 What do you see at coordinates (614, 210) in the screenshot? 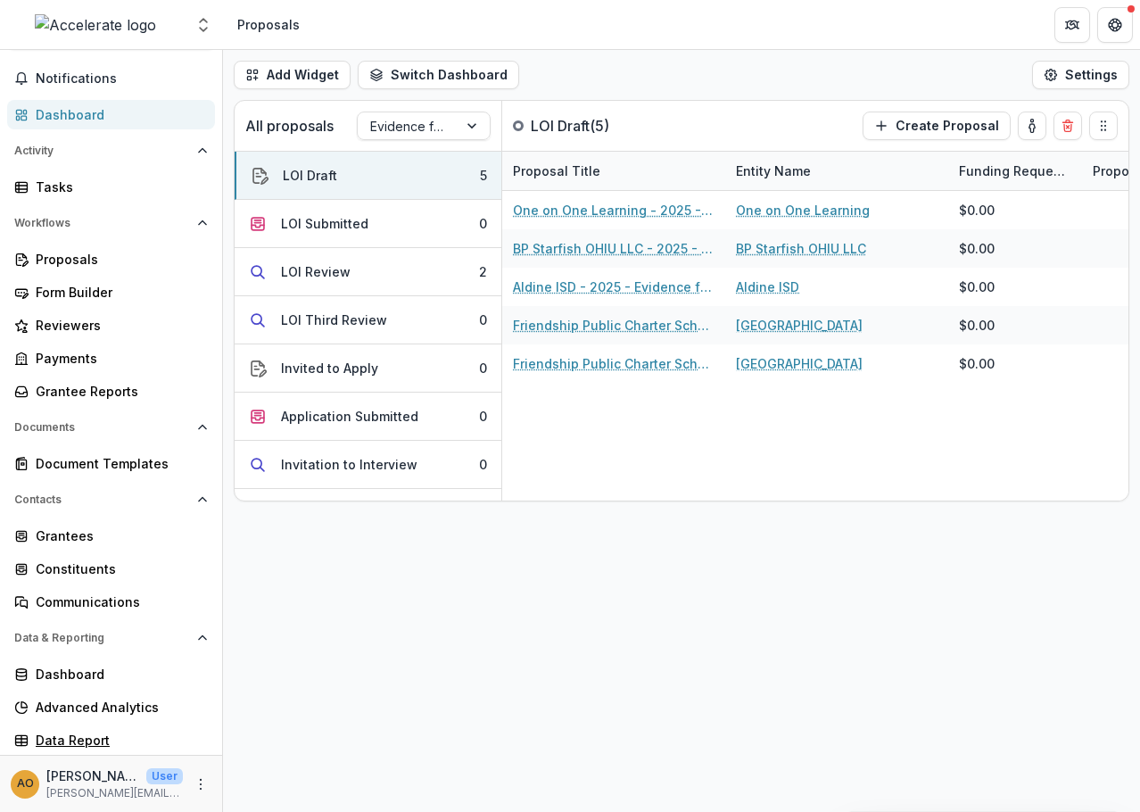
I see `a: One on One Learning - 2025 - Evidence for Impact Letter of Interest Form` at bounding box center [614, 210].